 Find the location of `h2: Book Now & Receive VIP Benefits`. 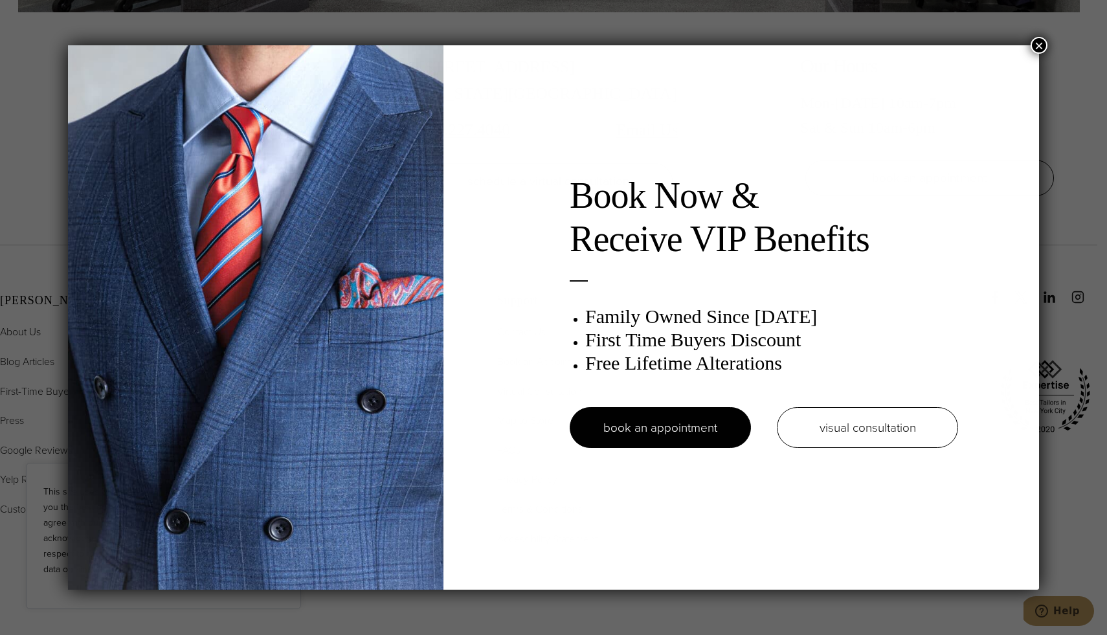

h2: Book Now & Receive VIP Benefits is located at coordinates (764, 218).